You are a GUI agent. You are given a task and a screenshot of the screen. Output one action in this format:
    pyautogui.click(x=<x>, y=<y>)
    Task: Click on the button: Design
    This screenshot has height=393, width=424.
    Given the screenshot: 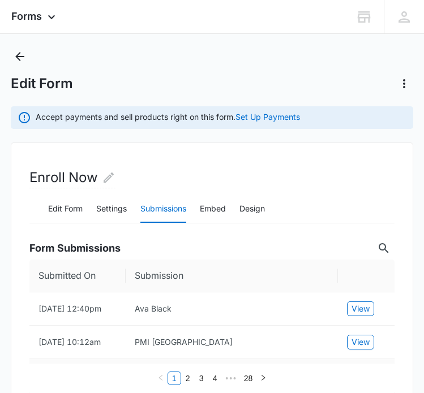 What is the action you would take?
    pyautogui.click(x=252, y=209)
    